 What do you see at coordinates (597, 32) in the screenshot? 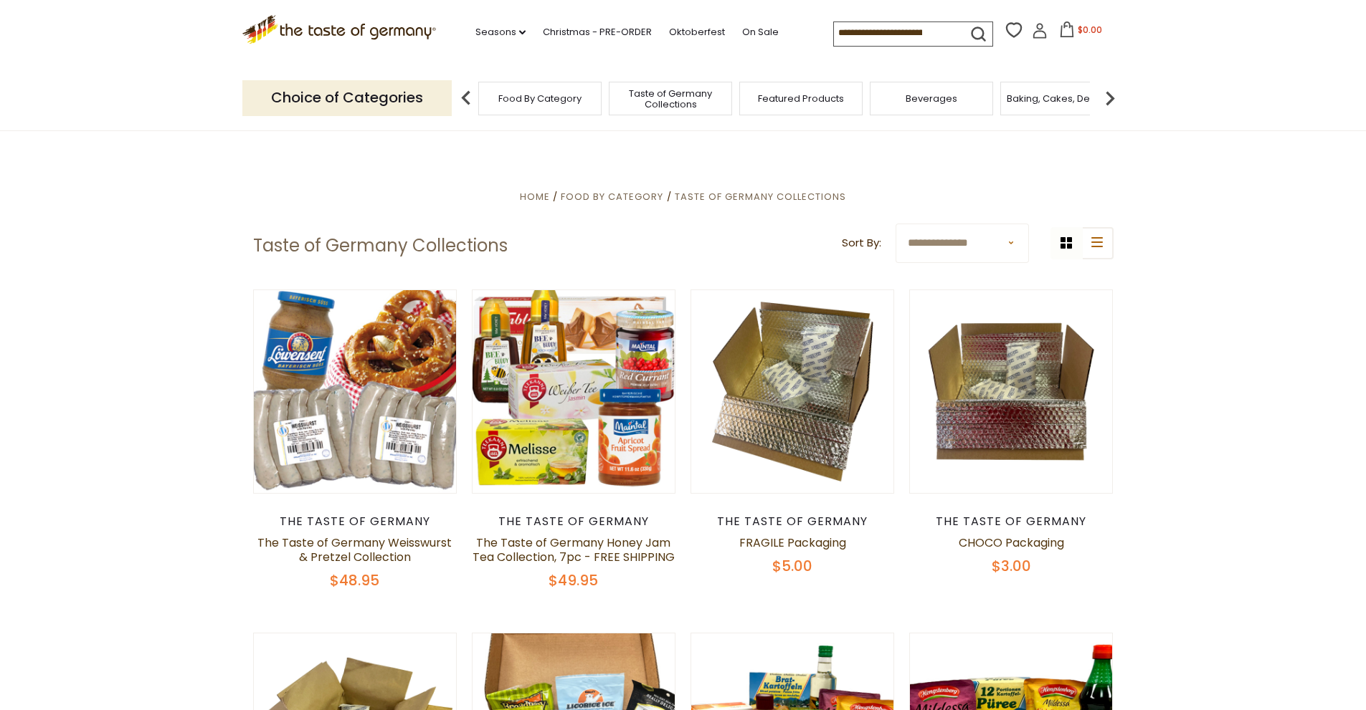
I see `a: Christmas - PRE-ORDER` at bounding box center [597, 32].